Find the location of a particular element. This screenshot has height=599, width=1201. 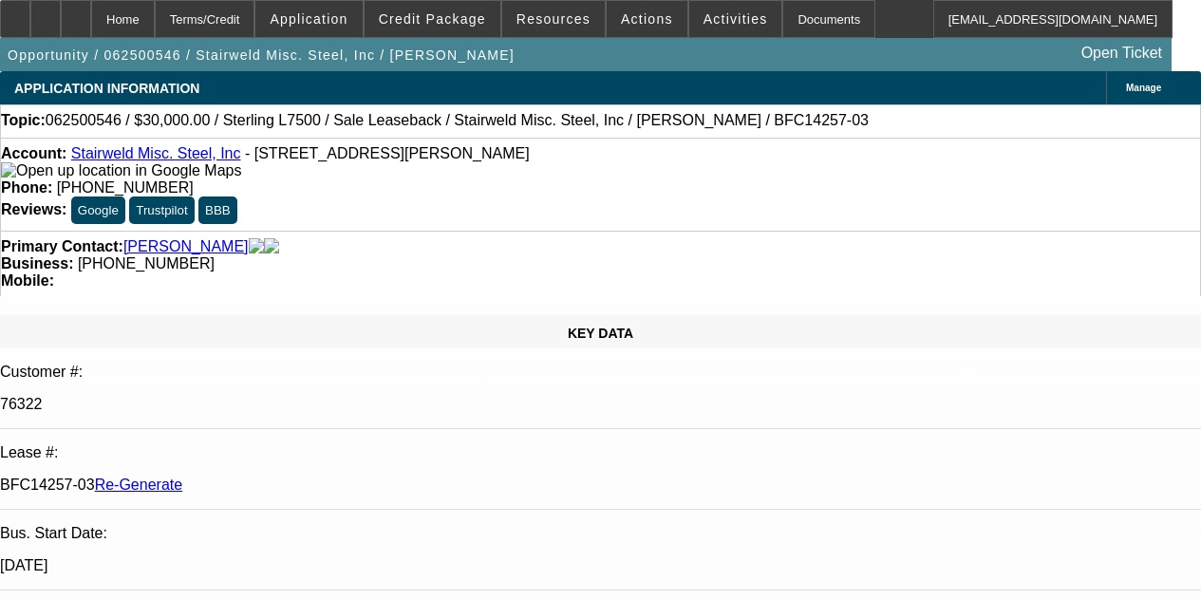

span: Resources is located at coordinates (554, 19).